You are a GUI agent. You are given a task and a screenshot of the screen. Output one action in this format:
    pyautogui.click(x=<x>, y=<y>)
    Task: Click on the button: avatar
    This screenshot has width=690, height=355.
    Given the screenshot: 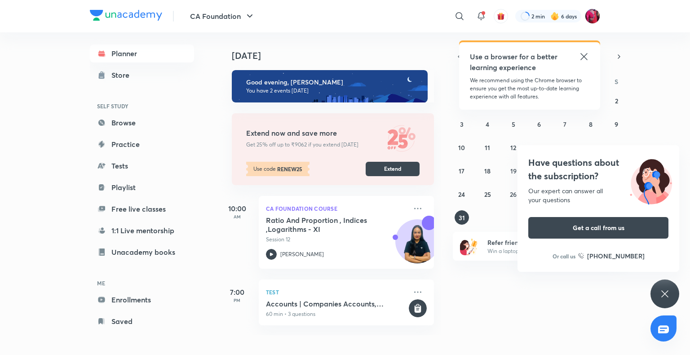 What is the action you would take?
    pyautogui.click(x=501, y=16)
    